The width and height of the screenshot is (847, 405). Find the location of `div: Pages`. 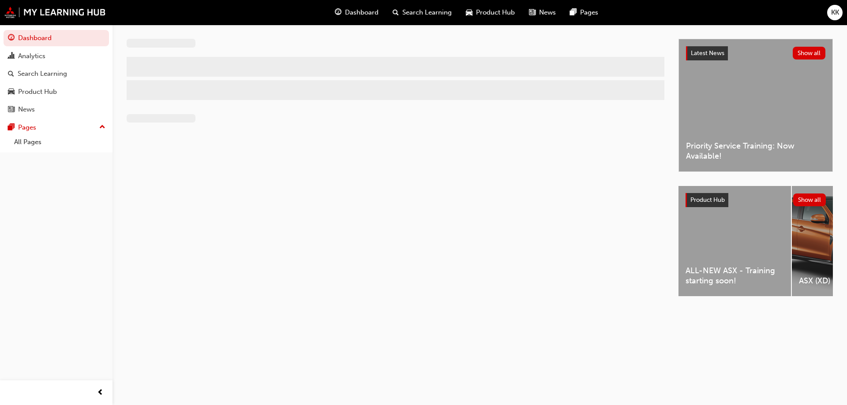

div: Pages is located at coordinates (27, 127).